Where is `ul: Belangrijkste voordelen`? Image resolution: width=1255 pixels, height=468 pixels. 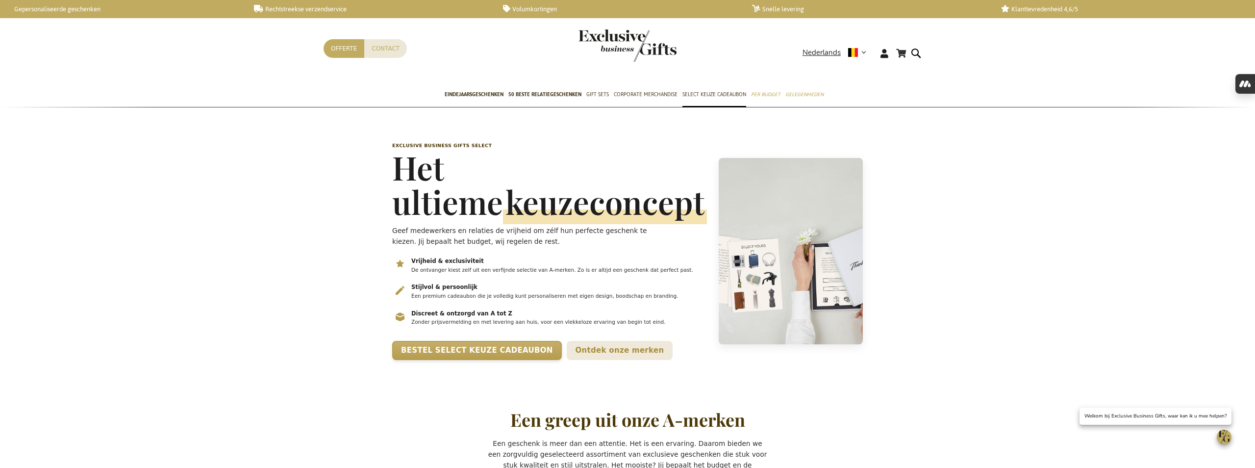 ul: Belangrijkste voordelen is located at coordinates (549, 294).